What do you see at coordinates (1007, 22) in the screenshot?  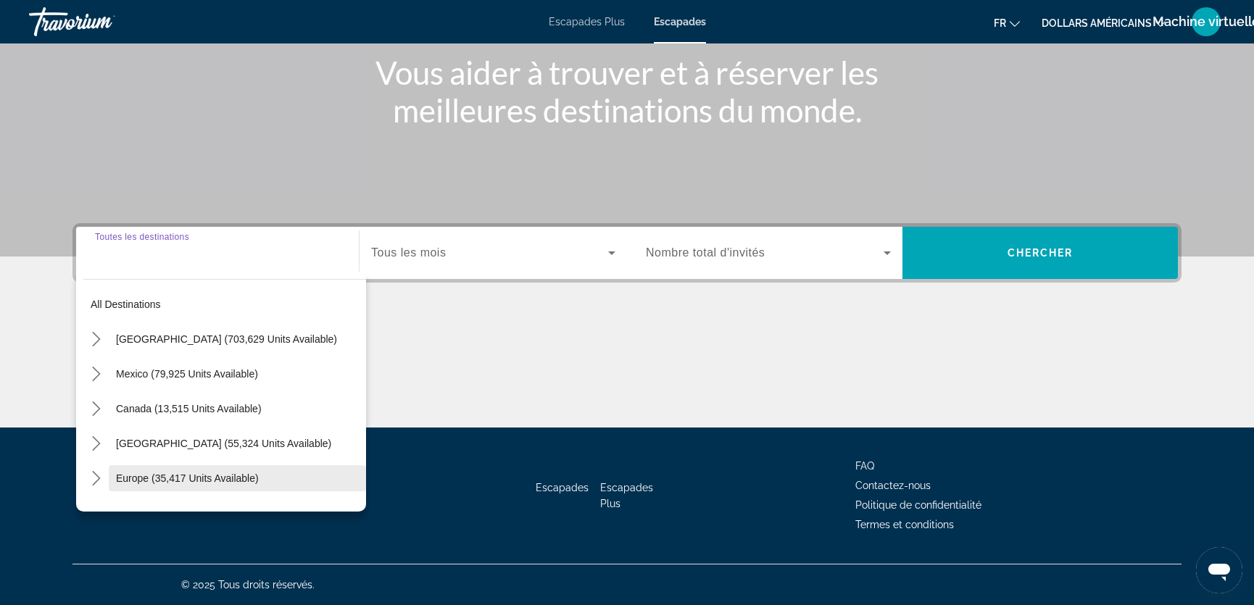 I see `button: Changer de langue` at bounding box center [1007, 22].